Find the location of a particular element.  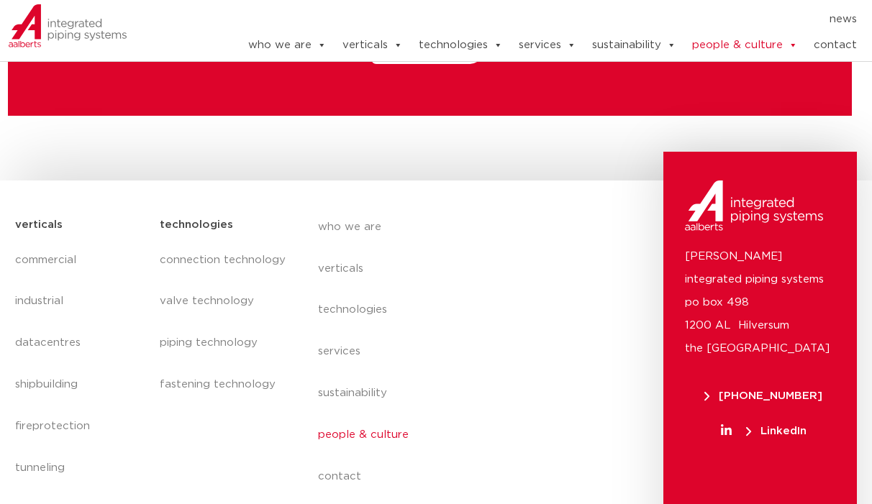

a: fastening technology is located at coordinates (224, 385).